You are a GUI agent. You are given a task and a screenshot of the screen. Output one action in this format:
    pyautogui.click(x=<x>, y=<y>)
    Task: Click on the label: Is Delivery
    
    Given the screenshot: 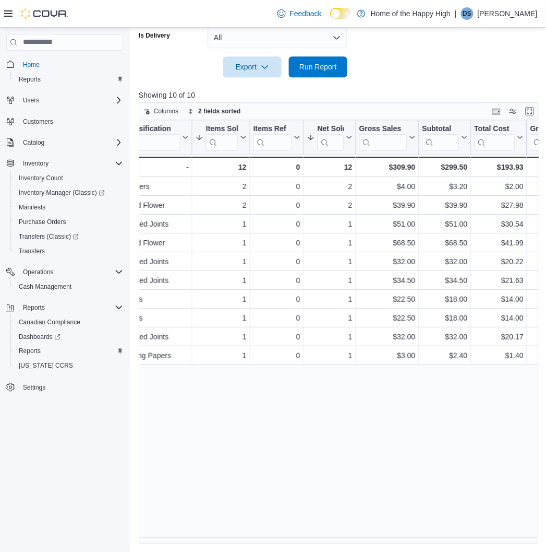 What is the action you would take?
    pyautogui.click(x=154, y=35)
    